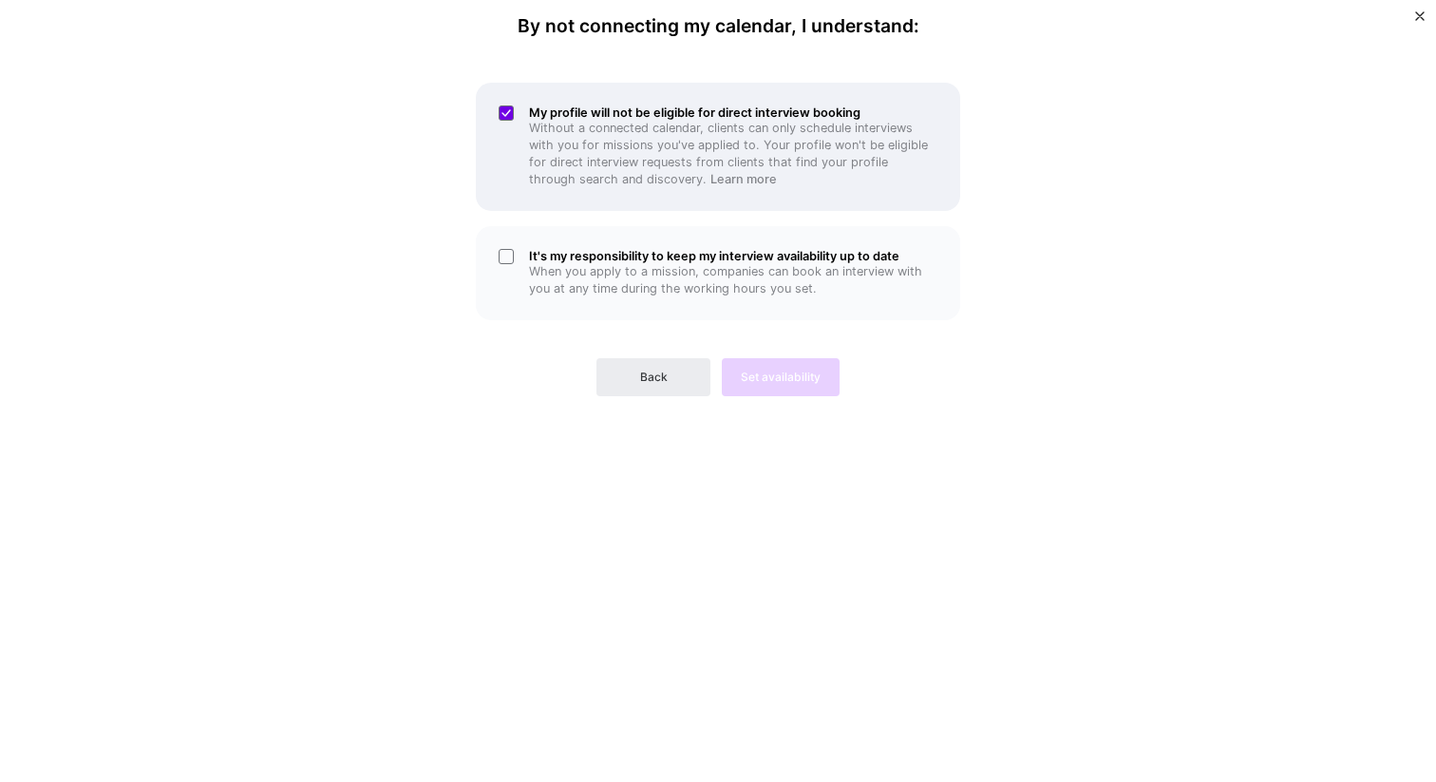  I want to click on button: Back, so click(653, 377).